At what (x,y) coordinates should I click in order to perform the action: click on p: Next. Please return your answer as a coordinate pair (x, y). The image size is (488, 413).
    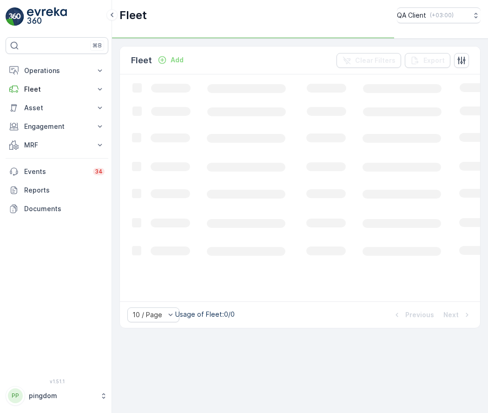
    Looking at the image, I should click on (451, 315).